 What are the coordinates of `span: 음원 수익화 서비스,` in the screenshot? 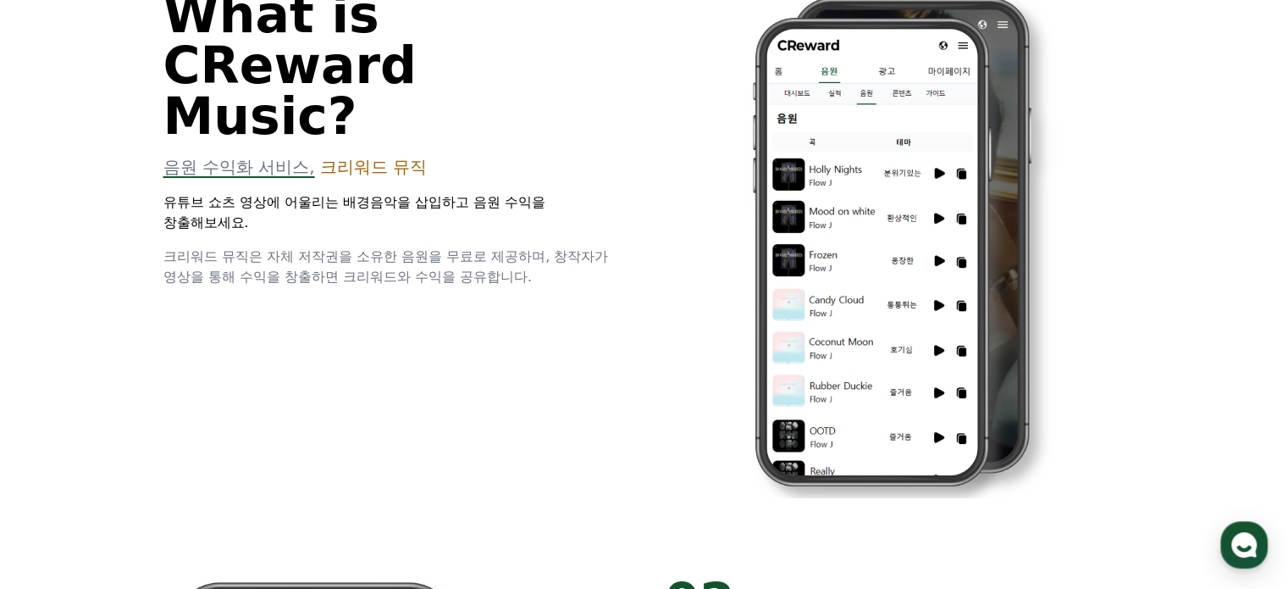 It's located at (239, 167).